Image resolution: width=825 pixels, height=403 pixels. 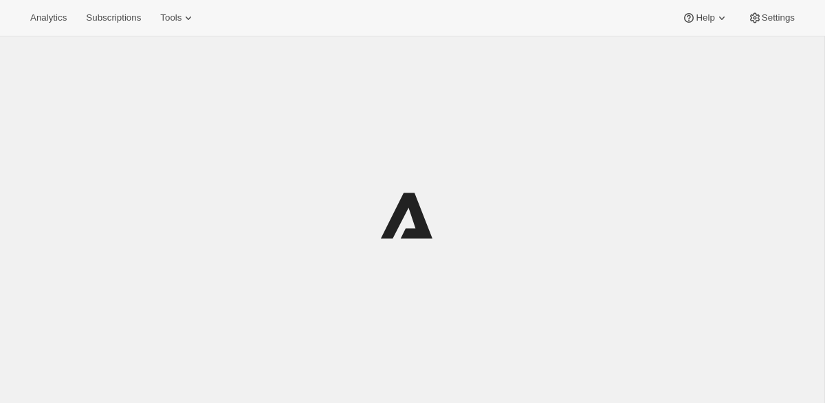 What do you see at coordinates (771, 18) in the screenshot?
I see `button: Settings` at bounding box center [771, 18].